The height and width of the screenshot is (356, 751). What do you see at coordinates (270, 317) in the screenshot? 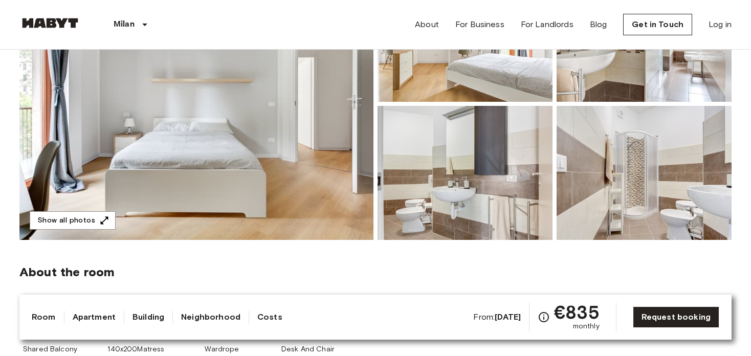
I see `a: Costs` at bounding box center [270, 317].